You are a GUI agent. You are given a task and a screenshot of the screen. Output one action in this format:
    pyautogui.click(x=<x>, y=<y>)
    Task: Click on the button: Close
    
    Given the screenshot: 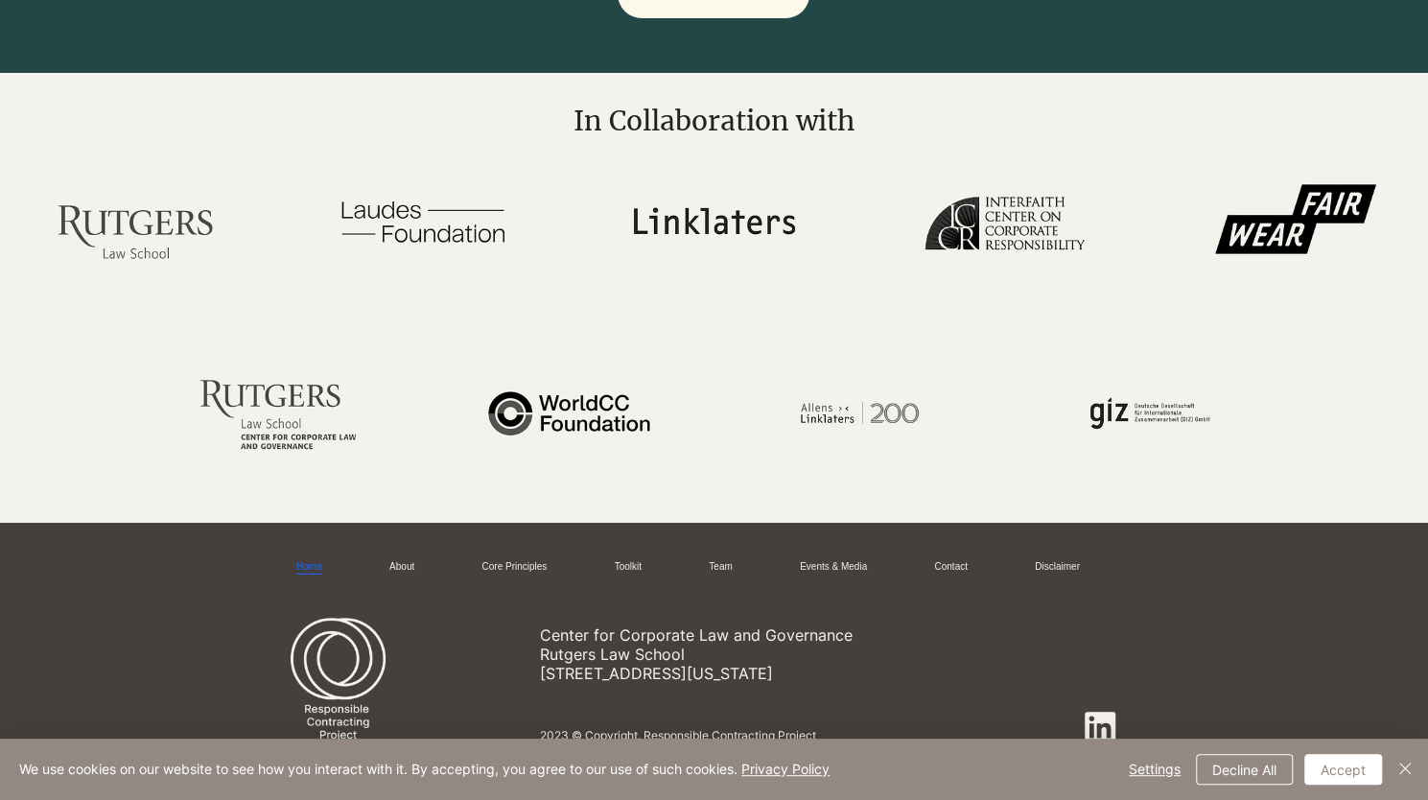 What is the action you would take?
    pyautogui.click(x=1405, y=769)
    